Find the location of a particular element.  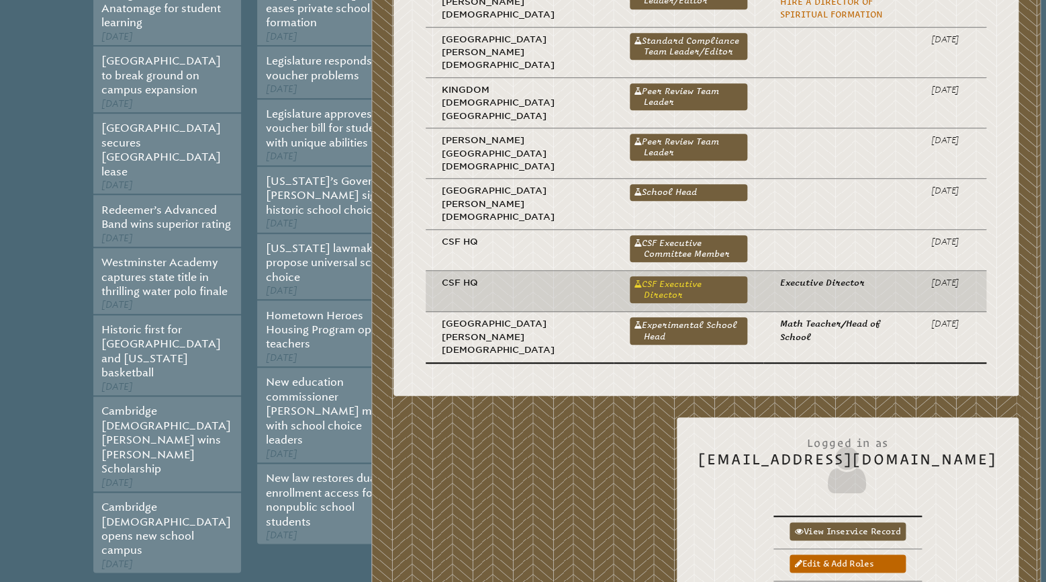

a: CSF Executive Committee Member is located at coordinates (688, 249).